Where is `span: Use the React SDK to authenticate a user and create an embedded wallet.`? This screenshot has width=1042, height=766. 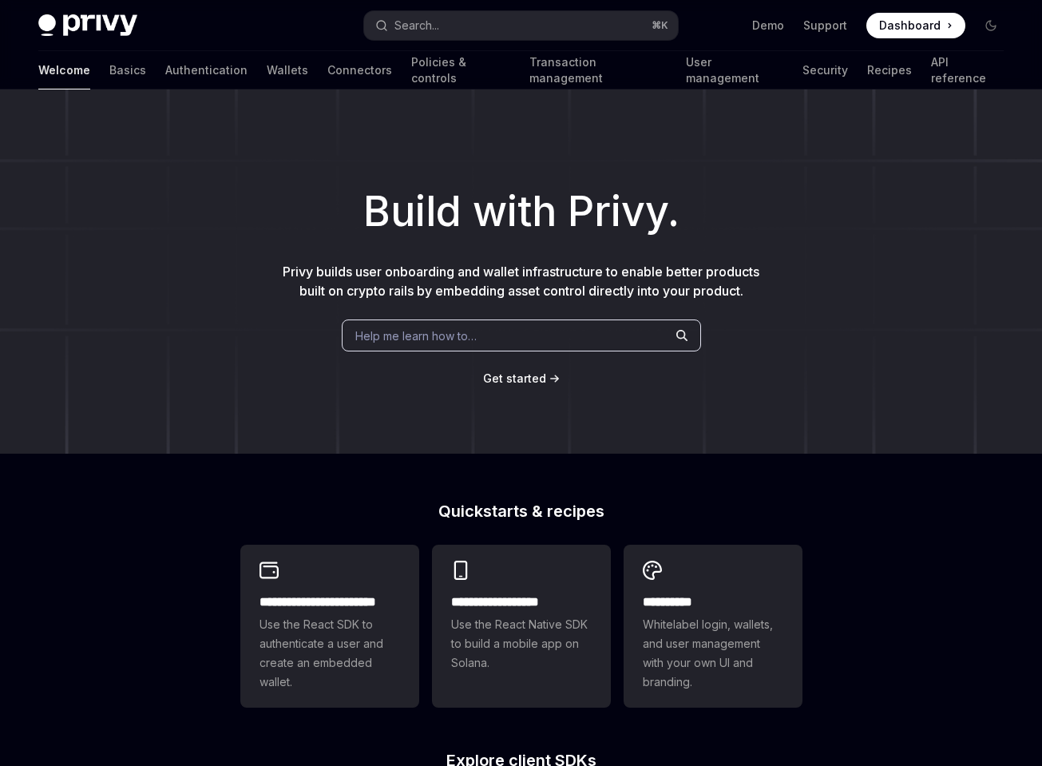
span: Use the React SDK to authenticate a user and create an embedded wallet. is located at coordinates (330, 653).